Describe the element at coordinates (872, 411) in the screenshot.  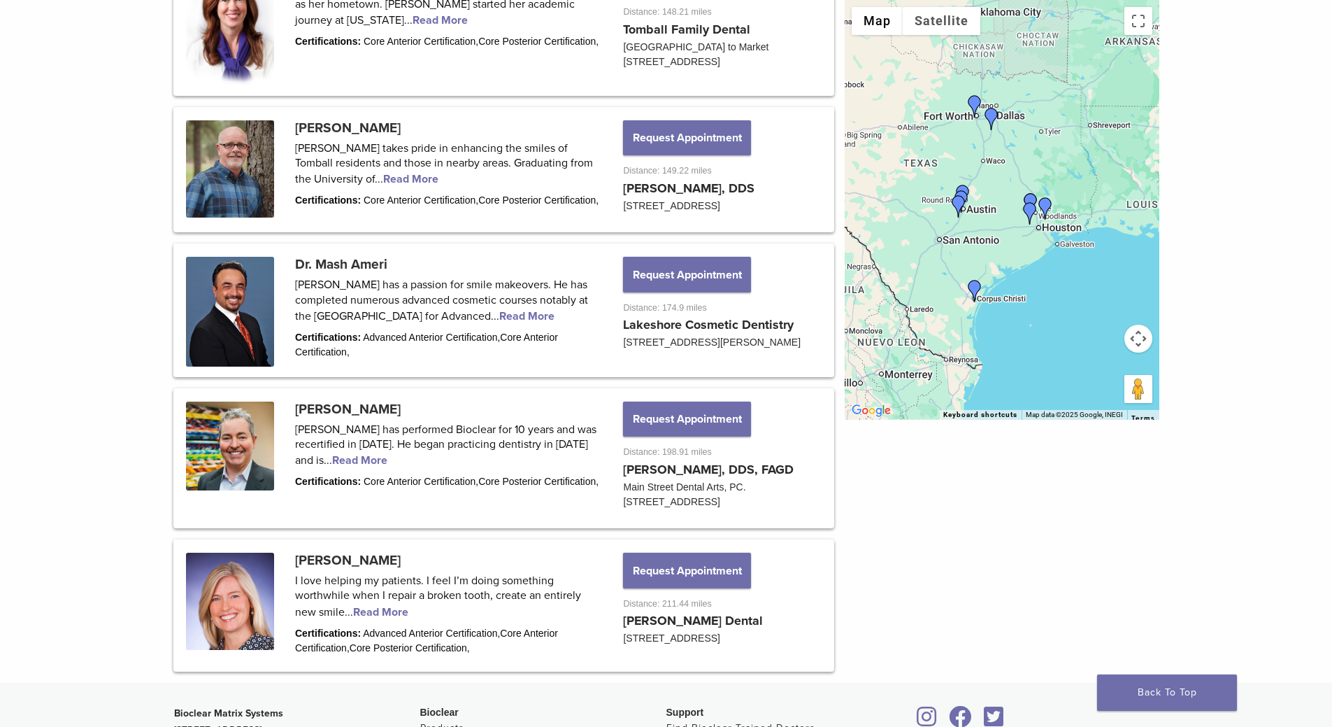
I see `a: Open this area in Google Maps (opens a new window)` at that location.